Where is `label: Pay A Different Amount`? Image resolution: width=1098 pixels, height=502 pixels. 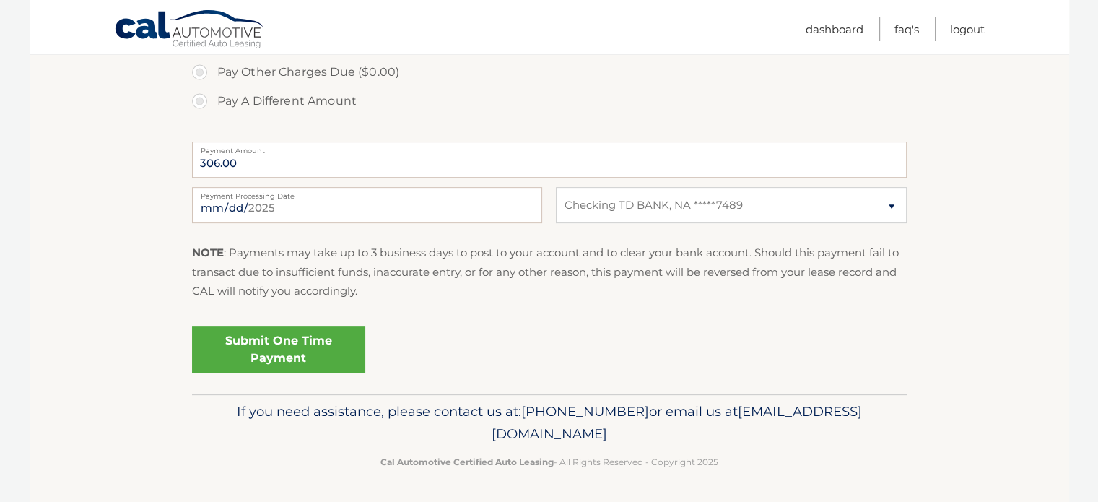
label: Pay A Different Amount is located at coordinates (549, 101).